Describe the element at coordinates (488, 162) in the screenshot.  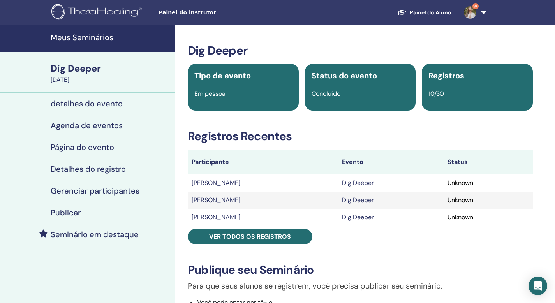
I see `th: Status` at that location.